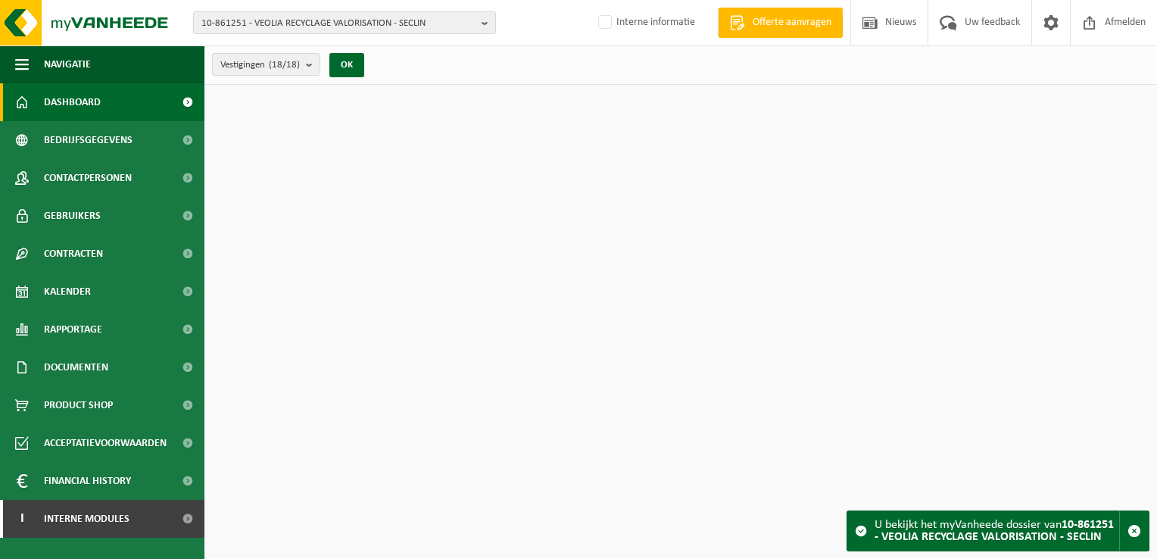 The image size is (1157, 559). Describe the element at coordinates (792, 23) in the screenshot. I see `span: Offerte aanvragen` at that location.